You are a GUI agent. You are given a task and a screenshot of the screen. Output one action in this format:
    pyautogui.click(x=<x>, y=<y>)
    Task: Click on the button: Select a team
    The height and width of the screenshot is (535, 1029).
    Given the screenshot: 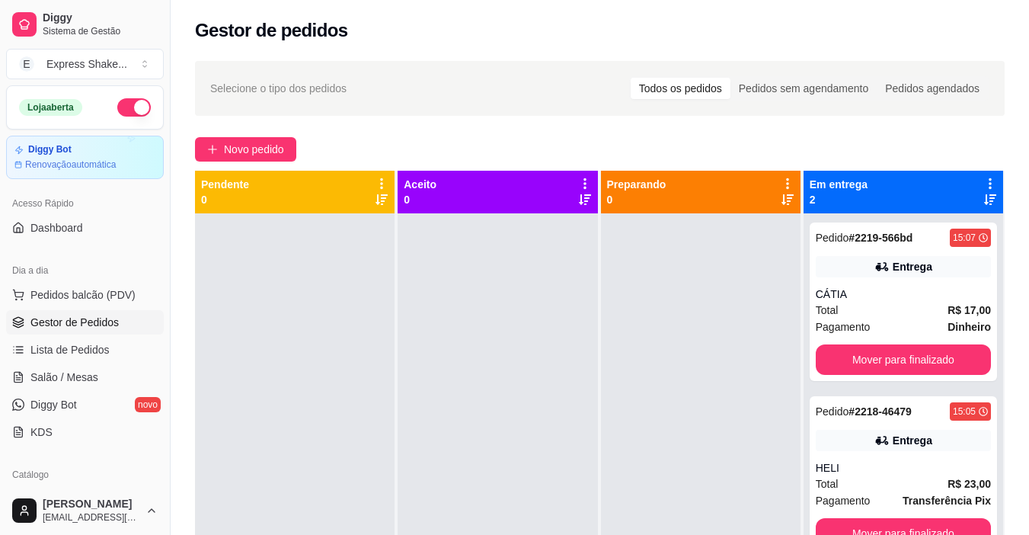 What is the action you would take?
    pyautogui.click(x=85, y=64)
    